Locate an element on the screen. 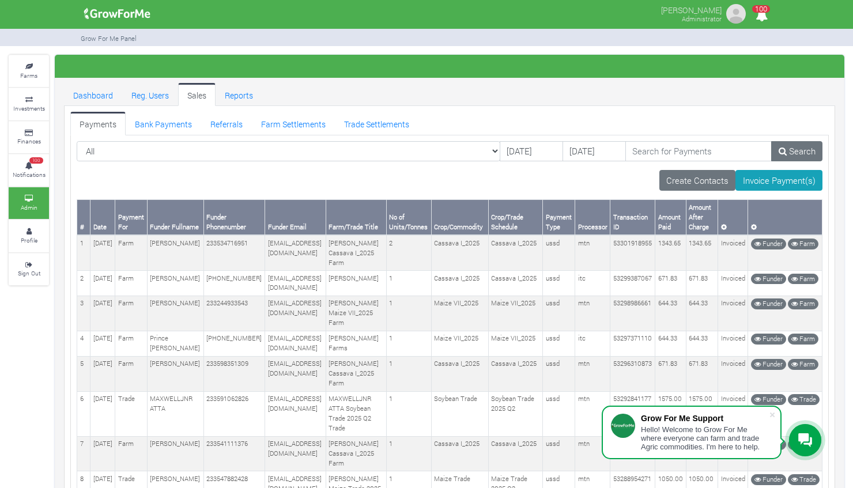 This screenshot has height=488, width=853. td: 5 is located at coordinates (84, 373).